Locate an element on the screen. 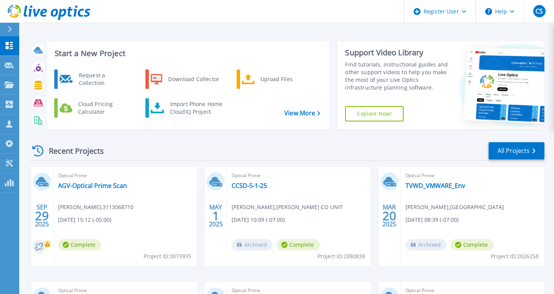 The width and height of the screenshot is (554, 294). div: Import Phone Home CloudIQ Project is located at coordinates (196, 108).